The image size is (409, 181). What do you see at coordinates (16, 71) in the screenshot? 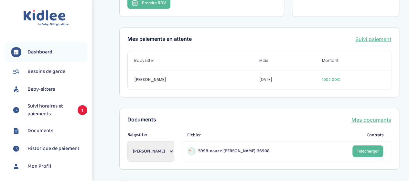
I see `img: besoin.svg` at bounding box center [16, 71].